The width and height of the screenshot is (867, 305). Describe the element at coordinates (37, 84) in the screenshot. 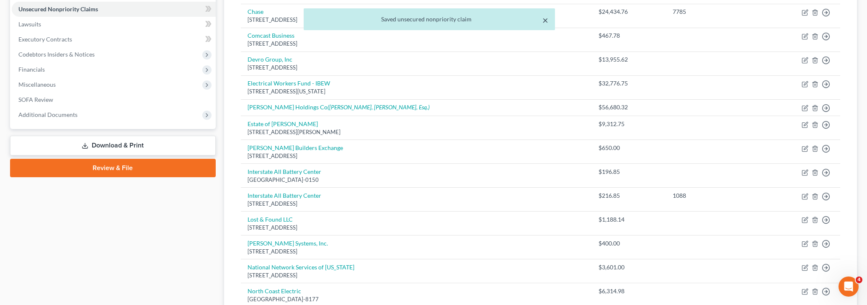

I see `span: Miscellaneous` at that location.